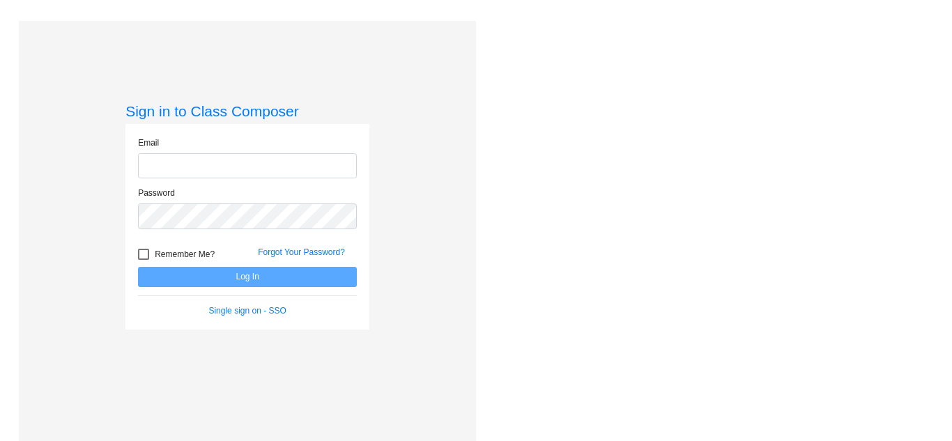 This screenshot has width=952, height=441. Describe the element at coordinates (247, 277) in the screenshot. I see `button: Log In` at that location.